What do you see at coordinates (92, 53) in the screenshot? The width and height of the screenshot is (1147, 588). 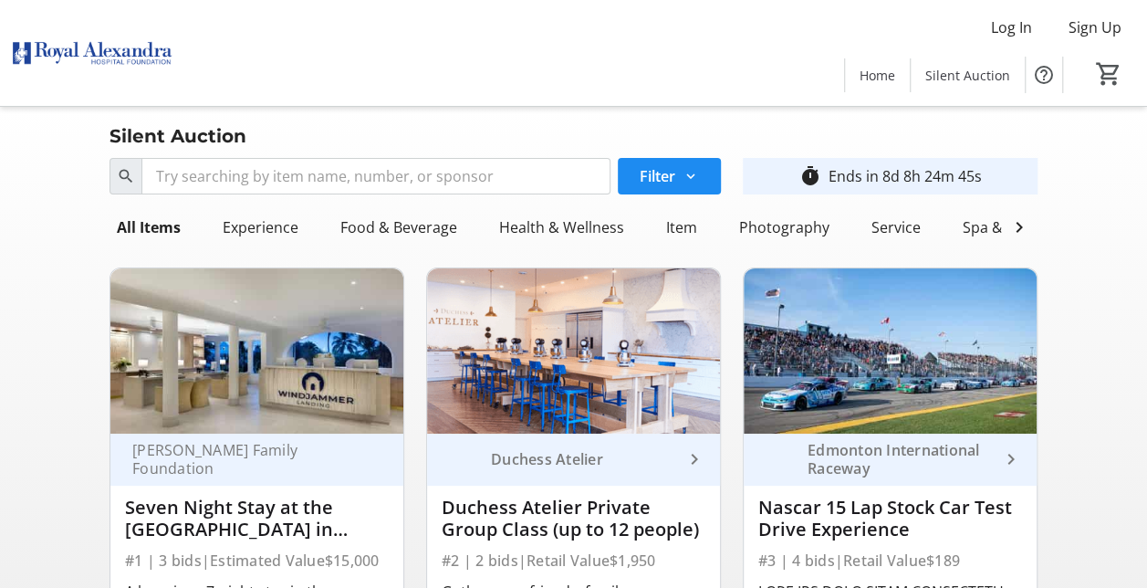 I see `img: Royal Alexandra Hospital Foundation's Logo` at bounding box center [92, 53].